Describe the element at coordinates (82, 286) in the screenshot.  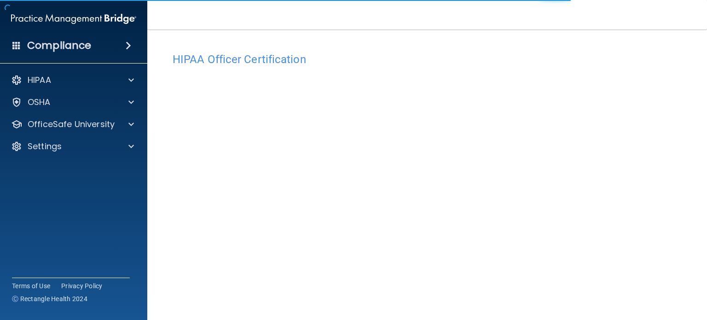
I see `a: Privacy Policy` at that location.